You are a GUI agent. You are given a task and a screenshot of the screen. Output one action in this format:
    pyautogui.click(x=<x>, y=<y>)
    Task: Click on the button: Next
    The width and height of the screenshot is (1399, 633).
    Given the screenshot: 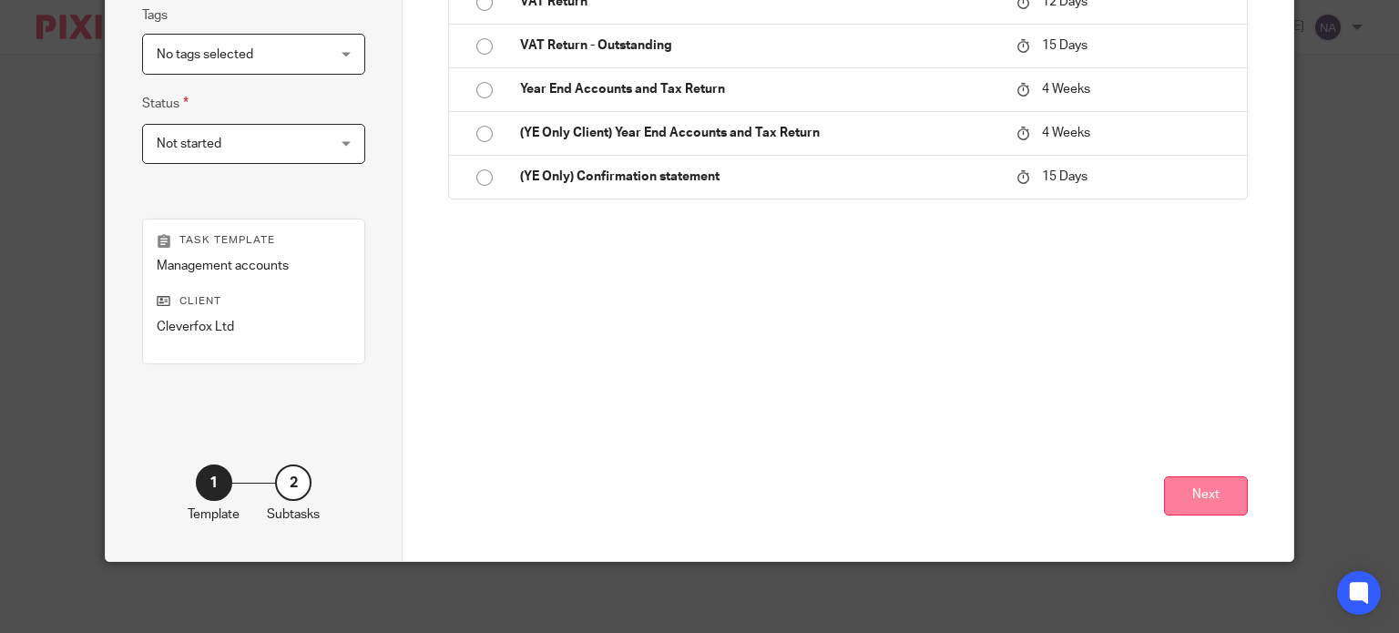 What is the action you would take?
    pyautogui.click(x=1206, y=496)
    